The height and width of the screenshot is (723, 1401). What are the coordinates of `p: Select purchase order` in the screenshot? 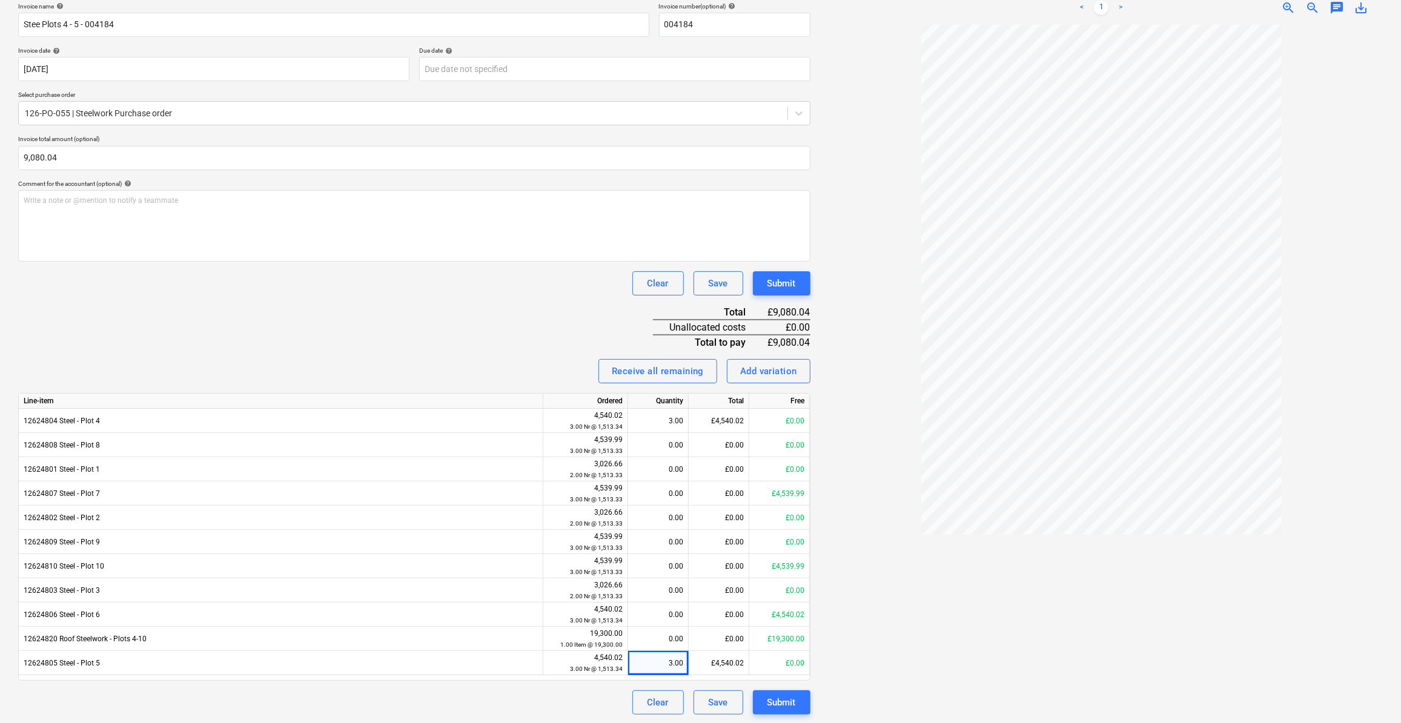 It's located at (414, 96).